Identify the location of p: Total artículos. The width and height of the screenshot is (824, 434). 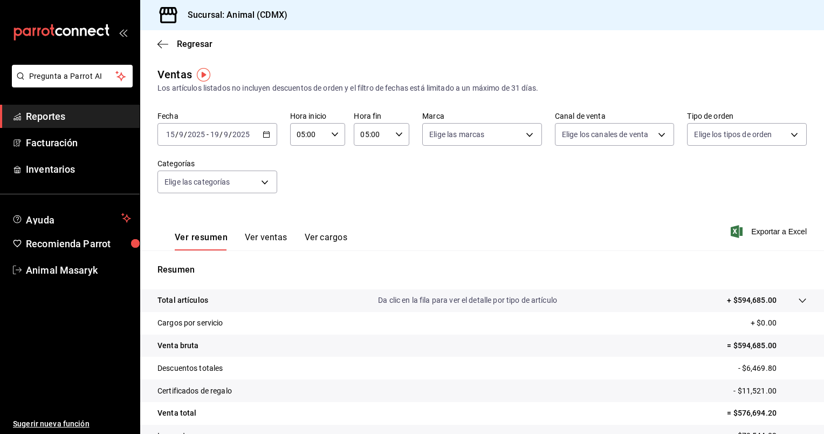
(183, 300).